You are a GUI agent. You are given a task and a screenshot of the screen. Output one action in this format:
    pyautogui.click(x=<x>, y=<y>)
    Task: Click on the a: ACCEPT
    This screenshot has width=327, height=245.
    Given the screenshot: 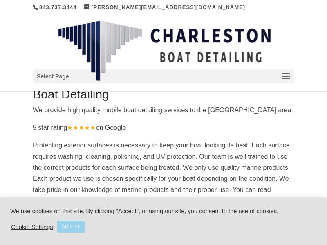 What is the action you would take?
    pyautogui.click(x=71, y=227)
    